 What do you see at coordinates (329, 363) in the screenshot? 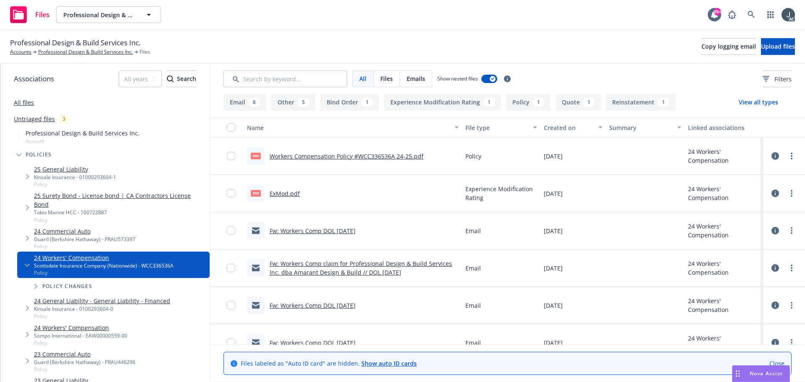
I see `span: Files labeled as "Auto ID card" are hidden.` at bounding box center [329, 363].